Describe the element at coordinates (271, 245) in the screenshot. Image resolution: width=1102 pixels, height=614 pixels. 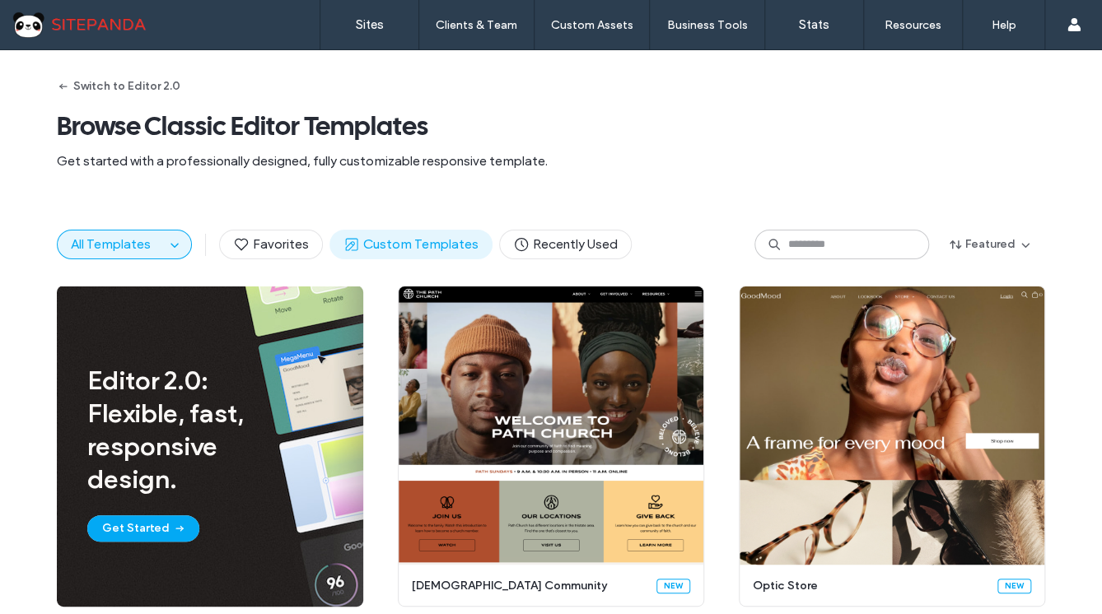
I see `span: Favorites` at that location.